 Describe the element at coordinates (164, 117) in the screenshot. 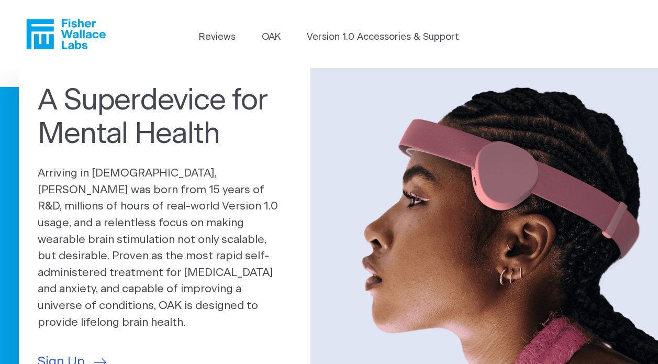

I see `h1: A Superdevice for Mental Health` at that location.